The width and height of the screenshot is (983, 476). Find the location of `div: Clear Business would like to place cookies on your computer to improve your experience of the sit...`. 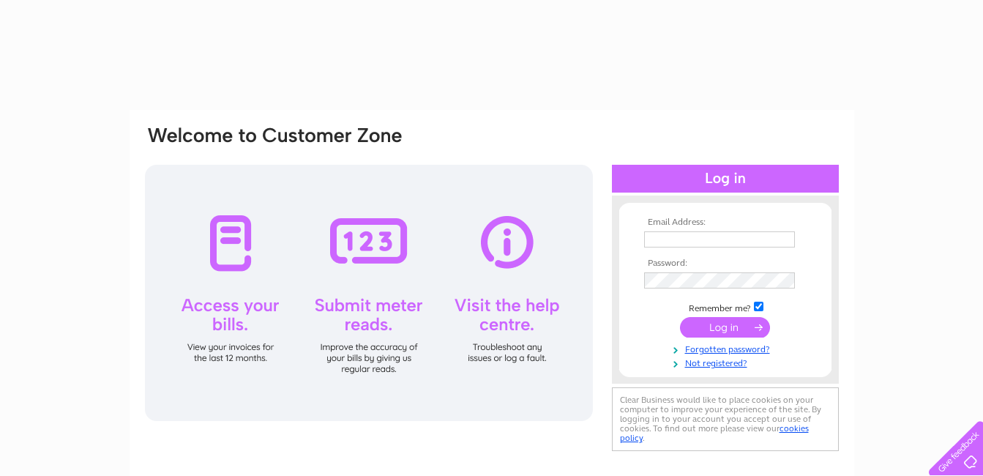

div: Clear Business would like to place cookies on your computer to improve your experience of the sit... is located at coordinates (726, 419).